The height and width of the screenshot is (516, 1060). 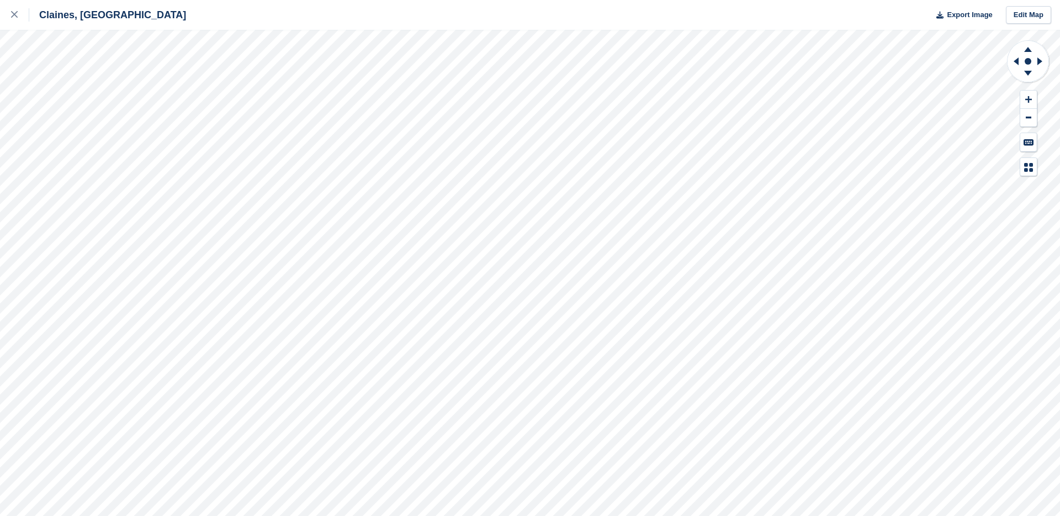 I want to click on span: Export Image, so click(x=969, y=15).